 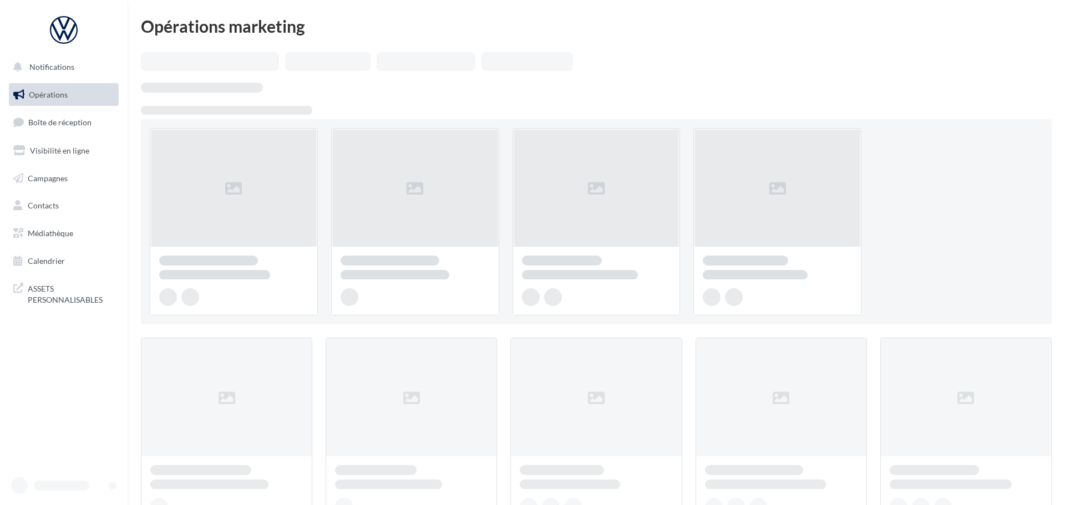 I want to click on span: Calendrier, so click(x=46, y=261).